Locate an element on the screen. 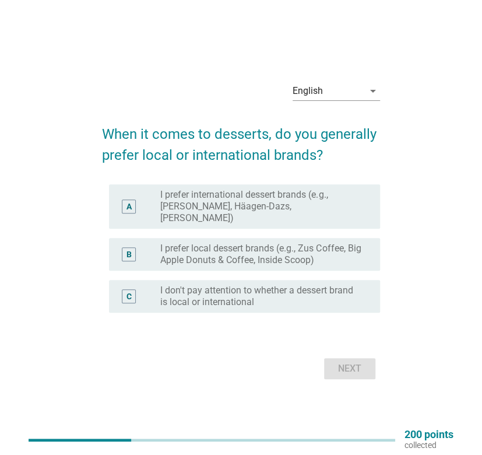 The image size is (482, 455). div: English is located at coordinates (308, 91).